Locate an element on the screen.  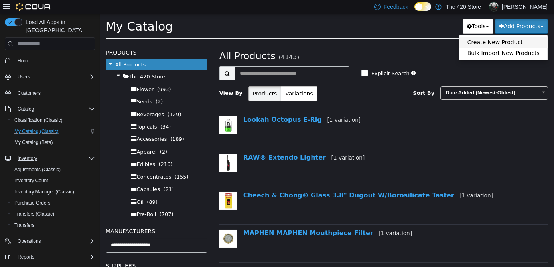
span: Transfers is located at coordinates (24, 226).